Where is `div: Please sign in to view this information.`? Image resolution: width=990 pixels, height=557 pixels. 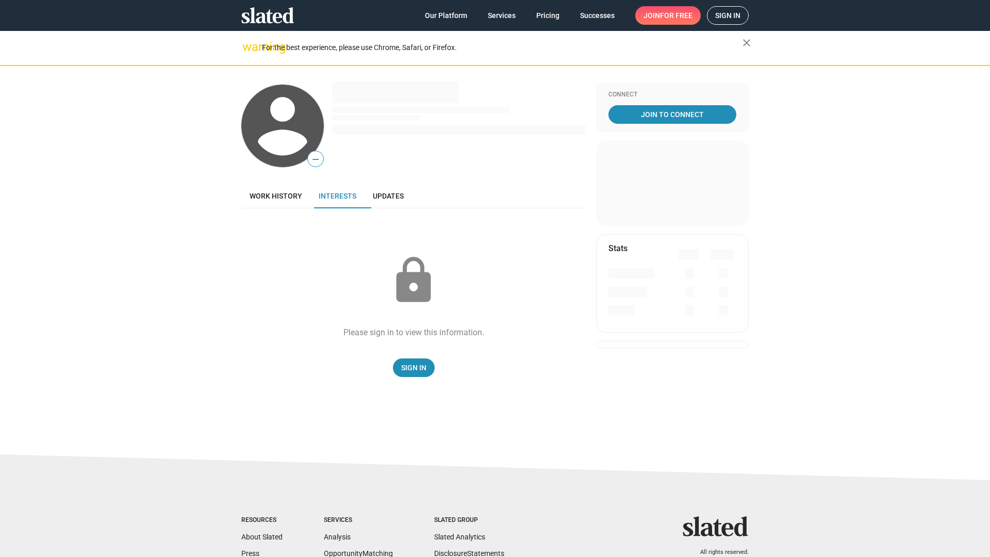
div: Please sign in to view this information. is located at coordinates (413, 332).